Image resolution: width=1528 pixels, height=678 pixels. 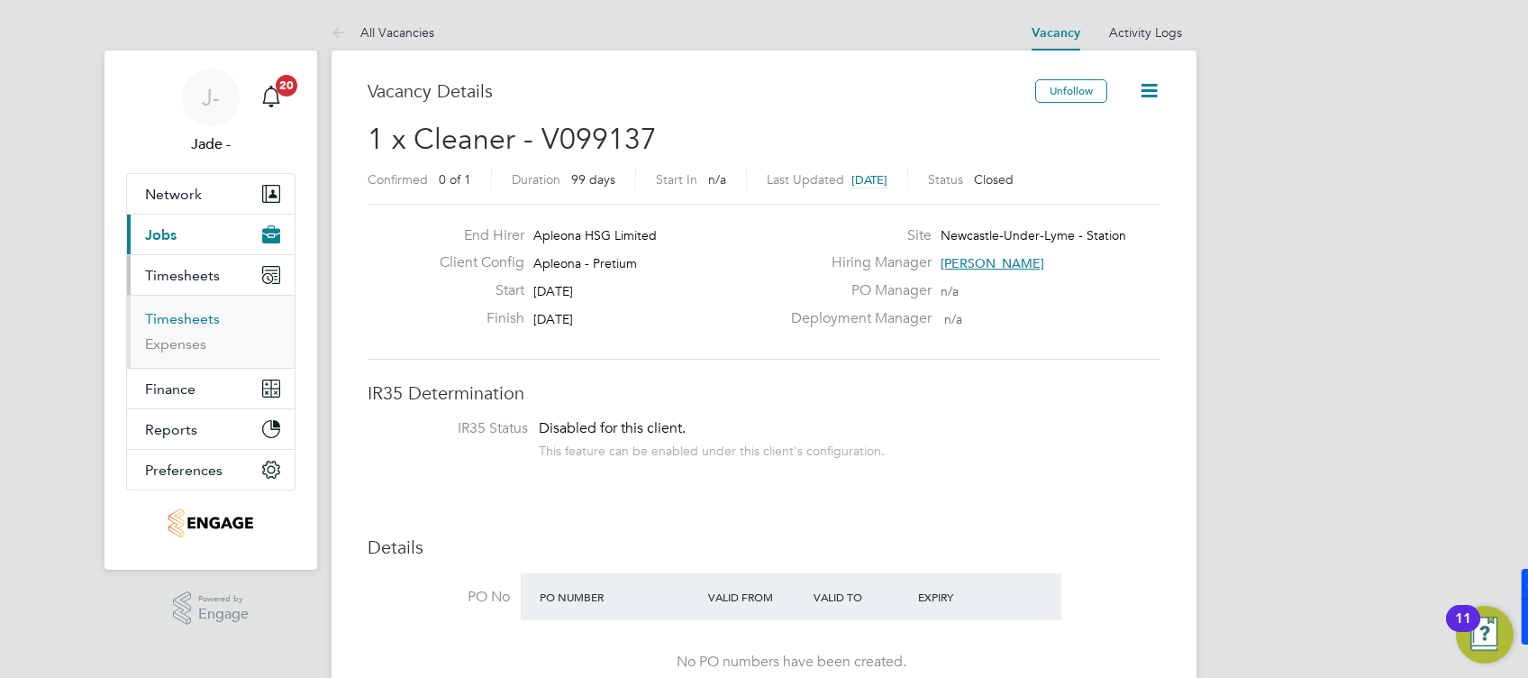 I want to click on span: Finance, so click(x=170, y=388).